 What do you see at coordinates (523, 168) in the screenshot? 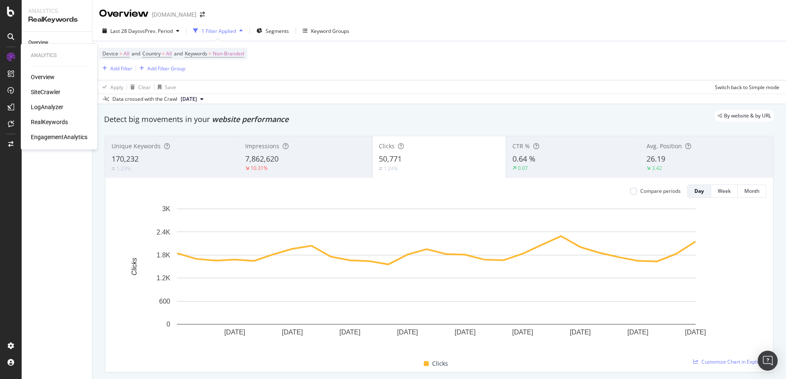
I see `div: 0.07` at bounding box center [523, 168].